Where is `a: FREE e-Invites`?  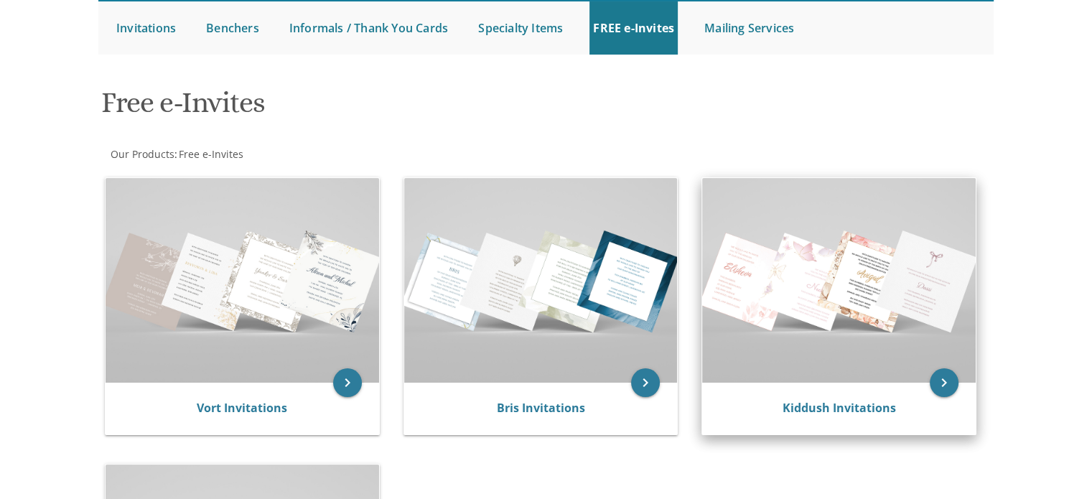
a: FREE e-Invites is located at coordinates (633, 28).